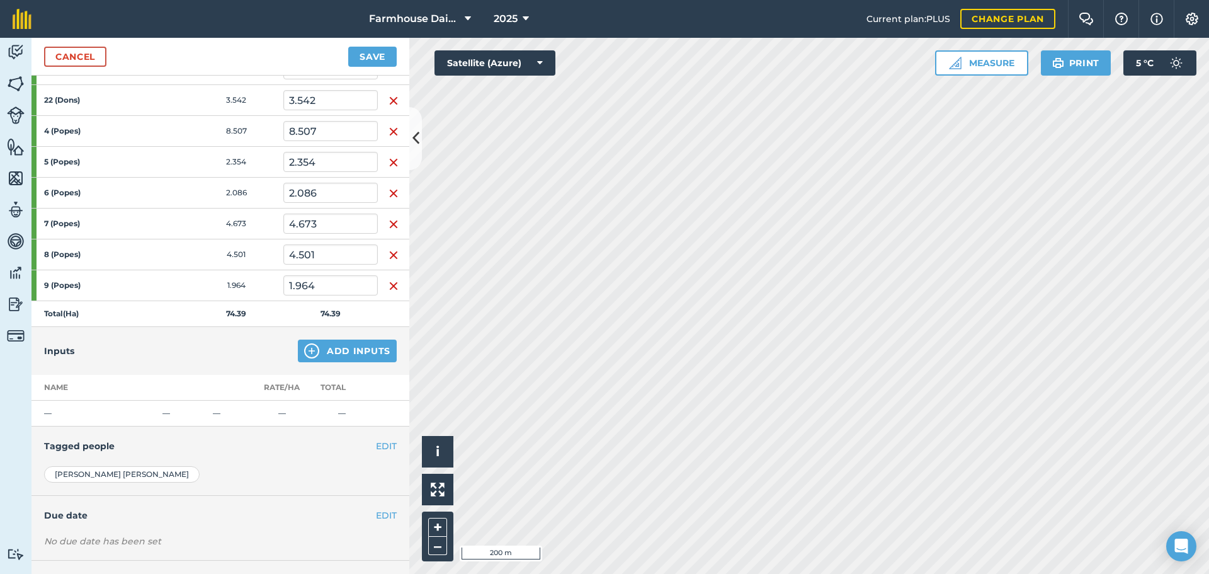 The height and width of the screenshot is (574, 1209). What do you see at coordinates (220, 446) in the screenshot?
I see `h4: Tagged people` at bounding box center [220, 446].